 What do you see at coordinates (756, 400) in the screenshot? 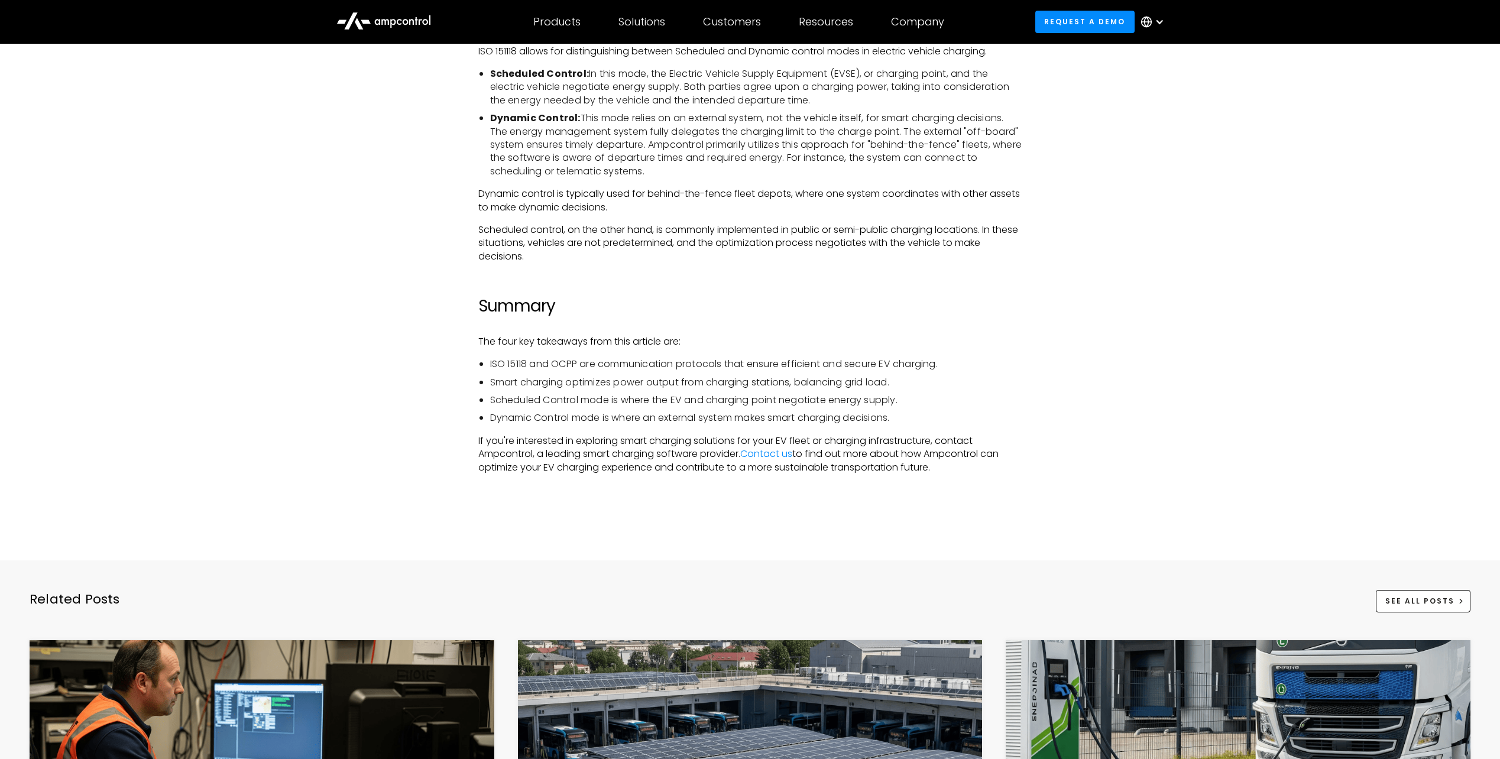
I see `li: Scheduled Control mode is where the EV and charging point negotiate energy supply.` at bounding box center [756, 400].